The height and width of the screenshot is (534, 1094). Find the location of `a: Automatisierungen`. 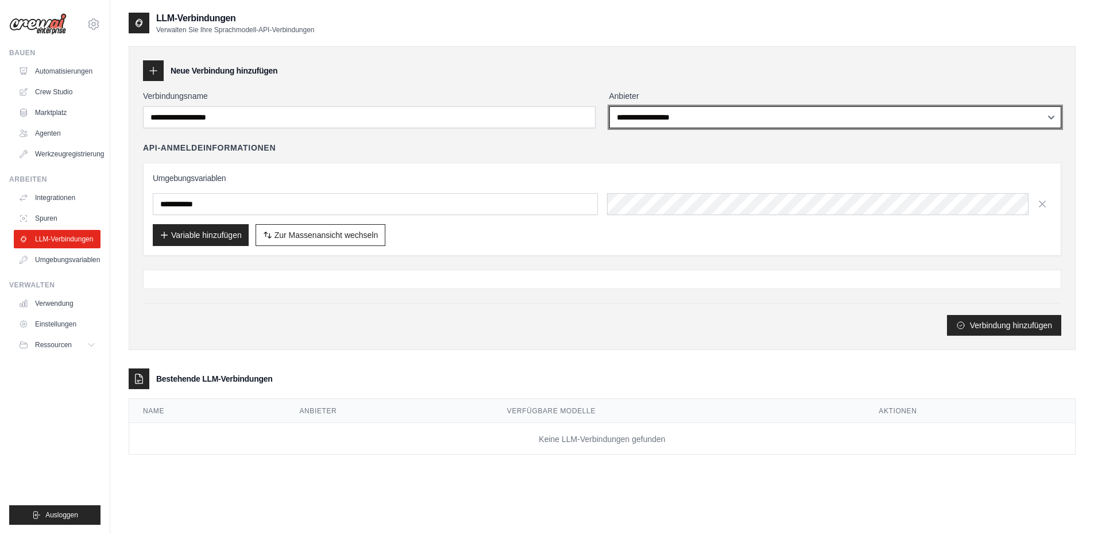

a: Automatisierungen is located at coordinates (57, 71).